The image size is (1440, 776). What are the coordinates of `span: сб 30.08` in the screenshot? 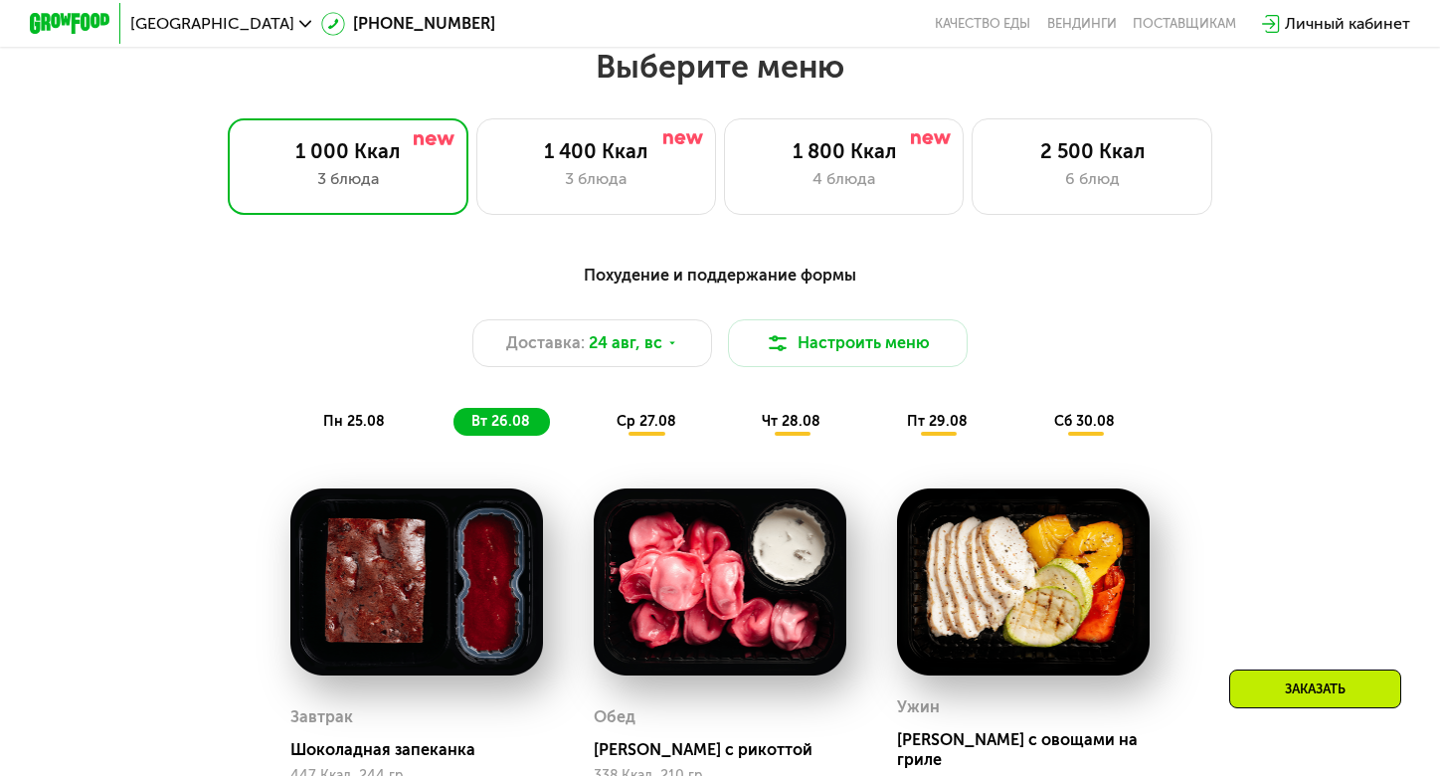 It's located at (1084, 421).